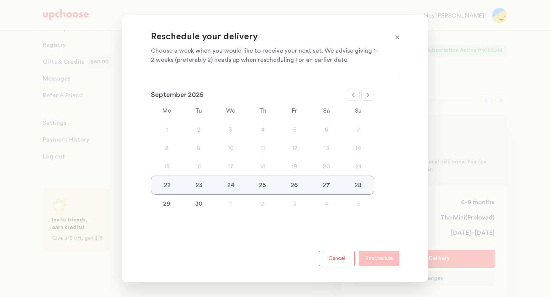 The height and width of the screenshot is (297, 550). Describe the element at coordinates (167, 148) in the screenshot. I see `div: 8` at that location.